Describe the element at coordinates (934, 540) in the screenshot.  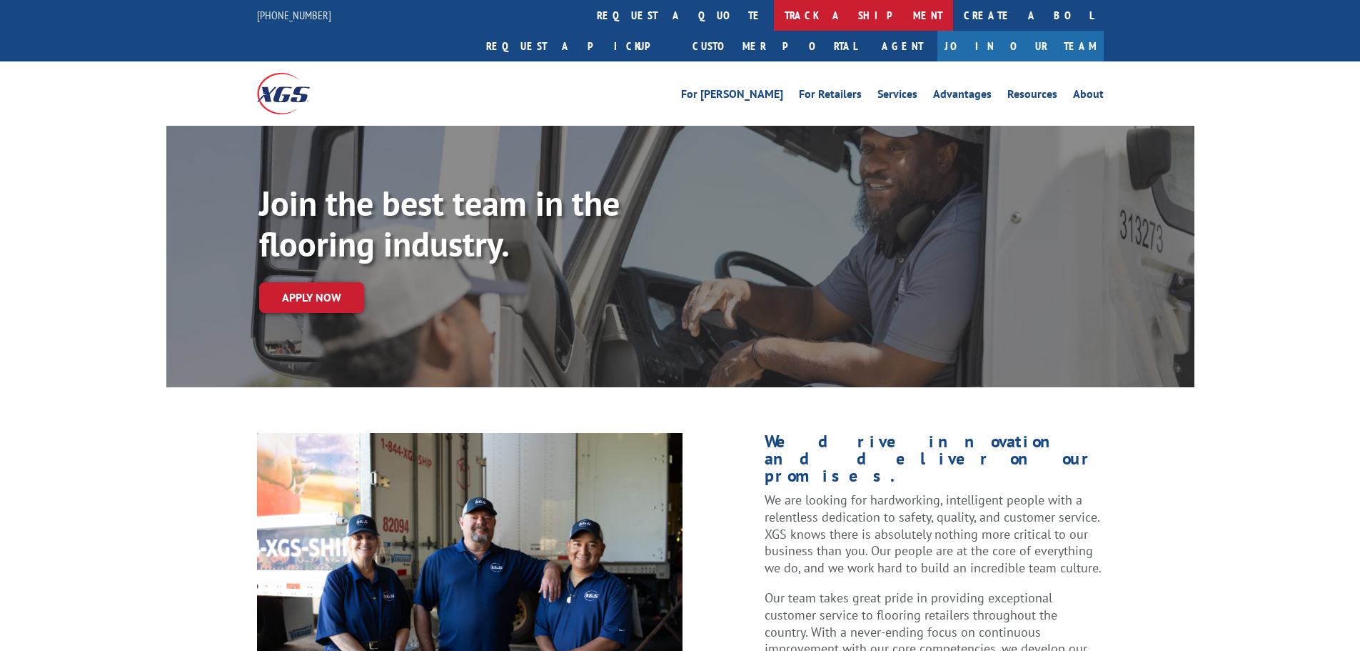
I see `p: We are looking for hardworking, intelligent people with a relentless dedication to safety, qualit...` at that location.